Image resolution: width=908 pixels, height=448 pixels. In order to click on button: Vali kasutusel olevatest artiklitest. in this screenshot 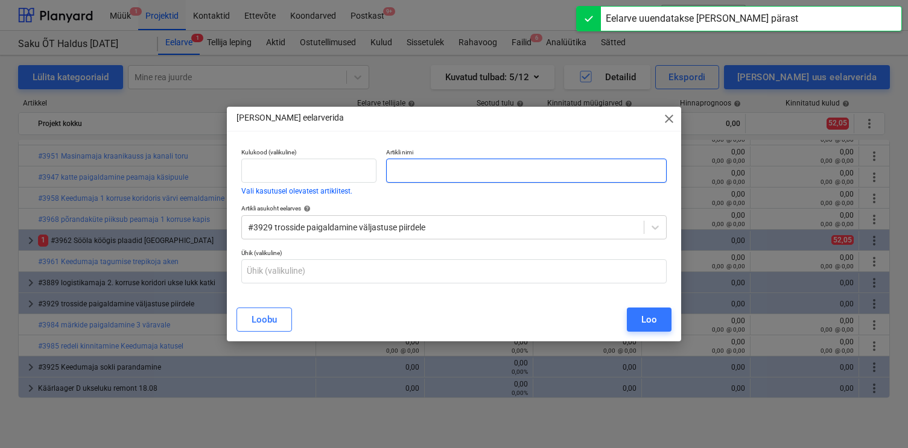, I will do `click(297, 191)`.